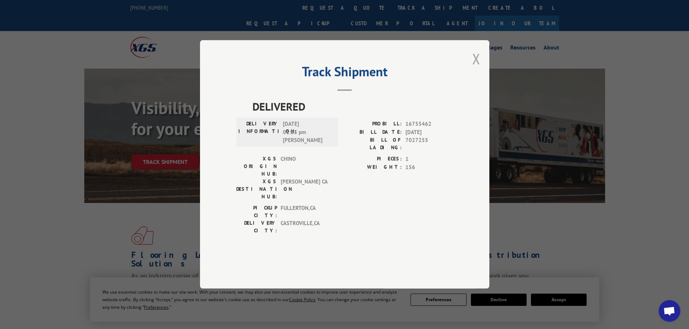 This screenshot has width=689, height=329. I want to click on span: FULLERTON , CA, so click(305, 212).